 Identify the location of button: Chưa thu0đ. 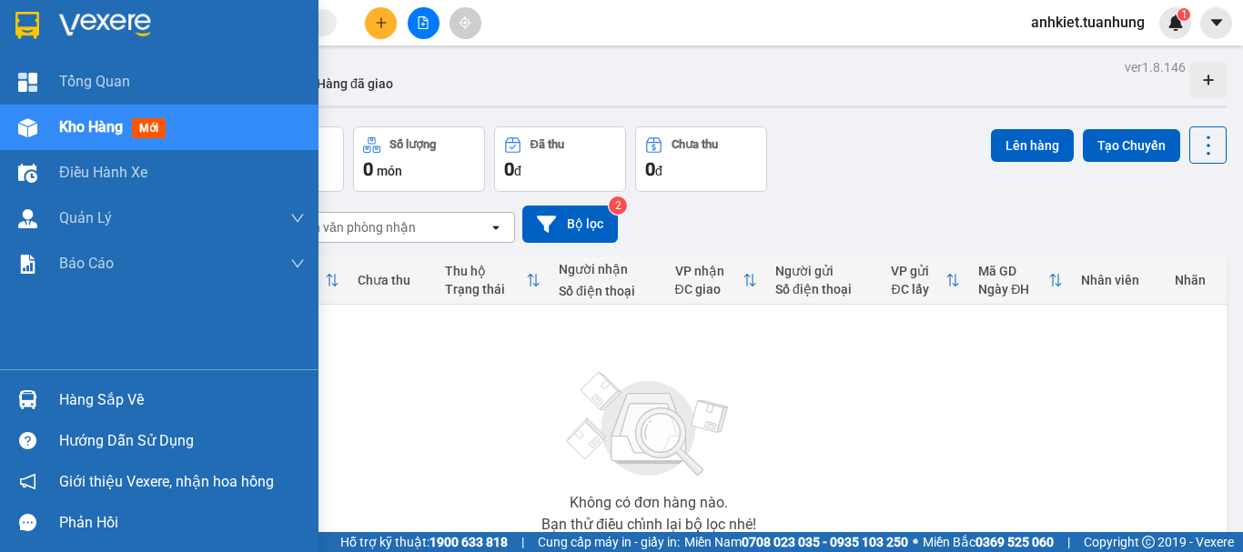
(701, 159).